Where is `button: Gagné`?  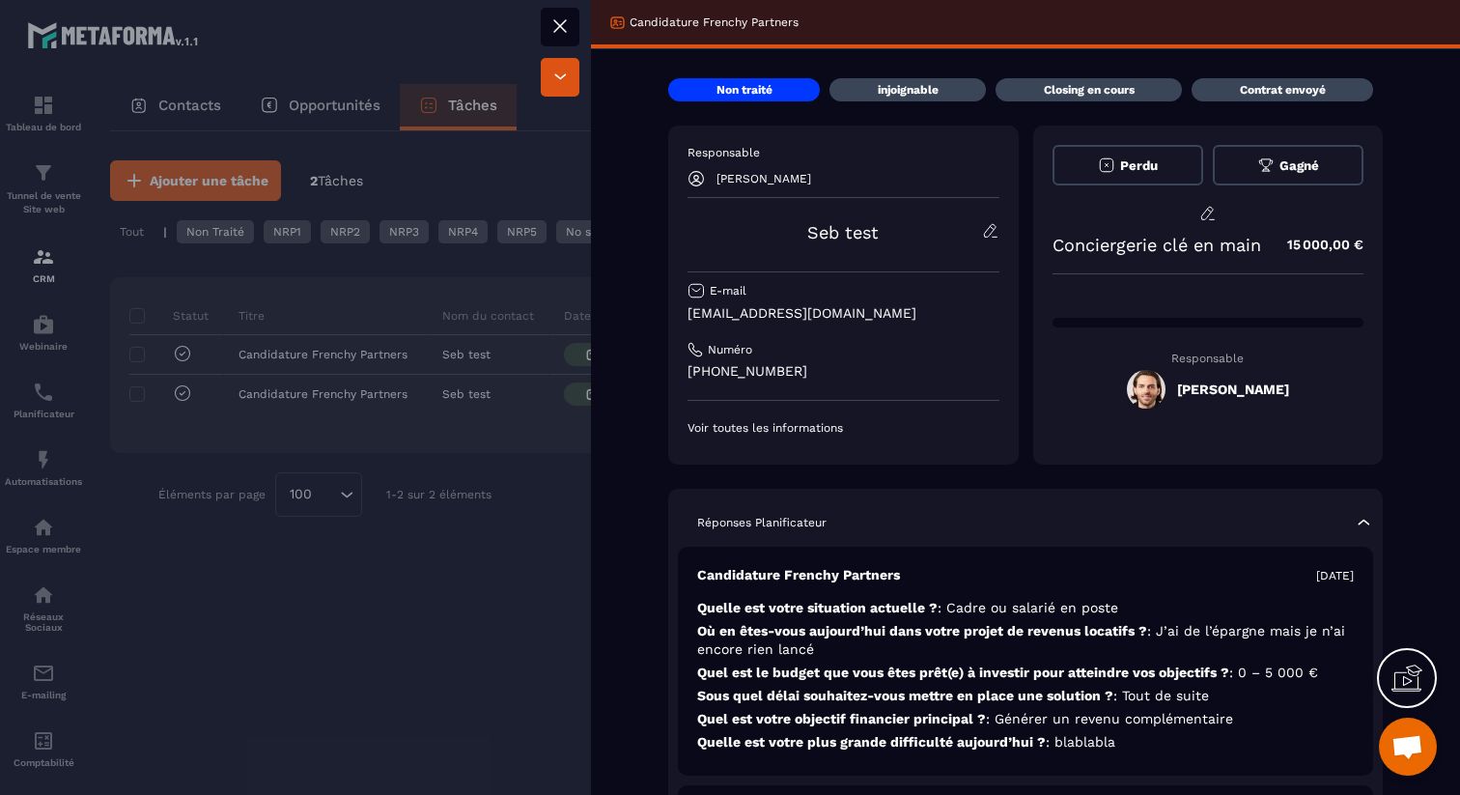 button: Gagné is located at coordinates (1288, 165).